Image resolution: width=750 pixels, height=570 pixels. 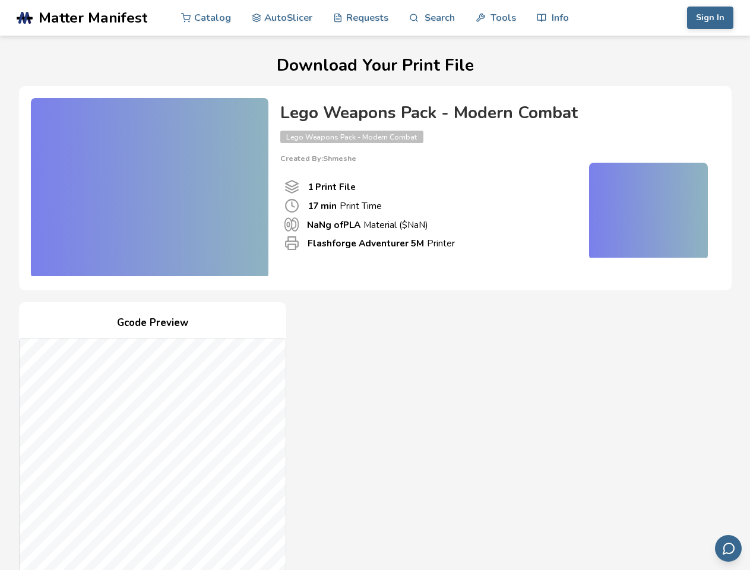 I want to click on h1: Download Your Print File, so click(x=375, y=65).